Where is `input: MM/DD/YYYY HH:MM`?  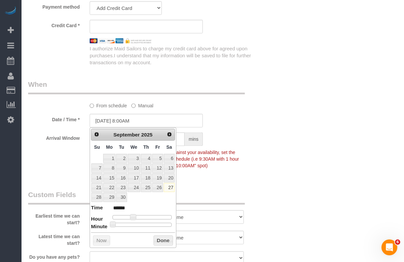
input: MM/DD/YYYY HH:MM is located at coordinates (146, 121).